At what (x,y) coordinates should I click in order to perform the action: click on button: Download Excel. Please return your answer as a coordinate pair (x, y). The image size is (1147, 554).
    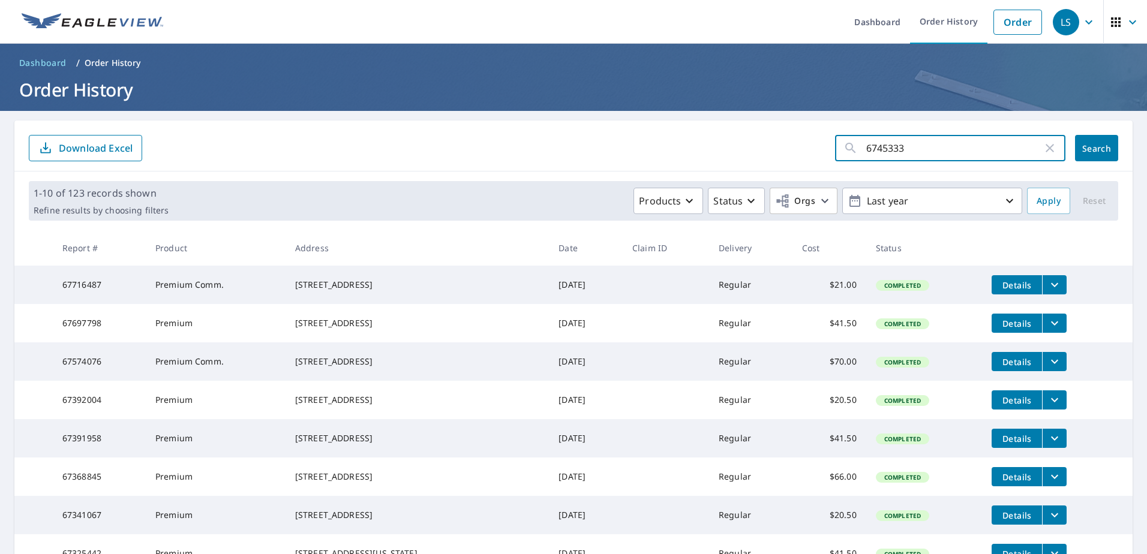
    Looking at the image, I should click on (85, 148).